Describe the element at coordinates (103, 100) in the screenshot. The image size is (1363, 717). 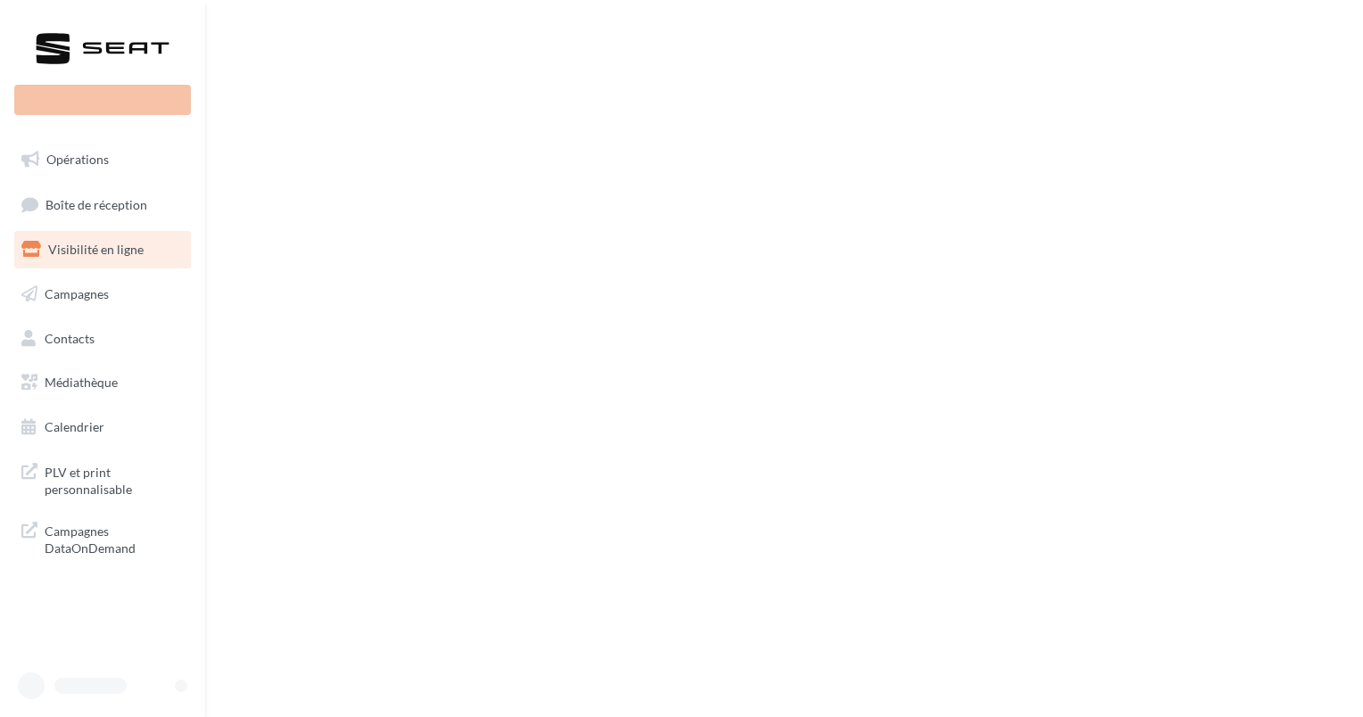
I see `div: Nouvelle campagne` at that location.